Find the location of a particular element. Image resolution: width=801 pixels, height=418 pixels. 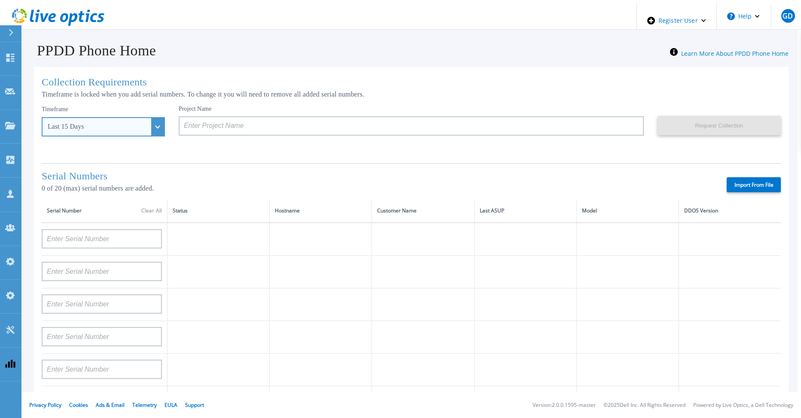

p: Timeframe is locked when you add serial numbers. To change it you will need to remove all added s... is located at coordinates (411, 94).